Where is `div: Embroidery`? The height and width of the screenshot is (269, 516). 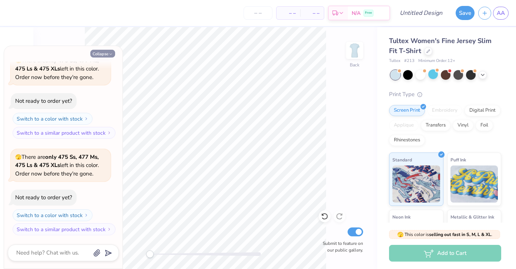 div: Embroidery is located at coordinates (445, 110).